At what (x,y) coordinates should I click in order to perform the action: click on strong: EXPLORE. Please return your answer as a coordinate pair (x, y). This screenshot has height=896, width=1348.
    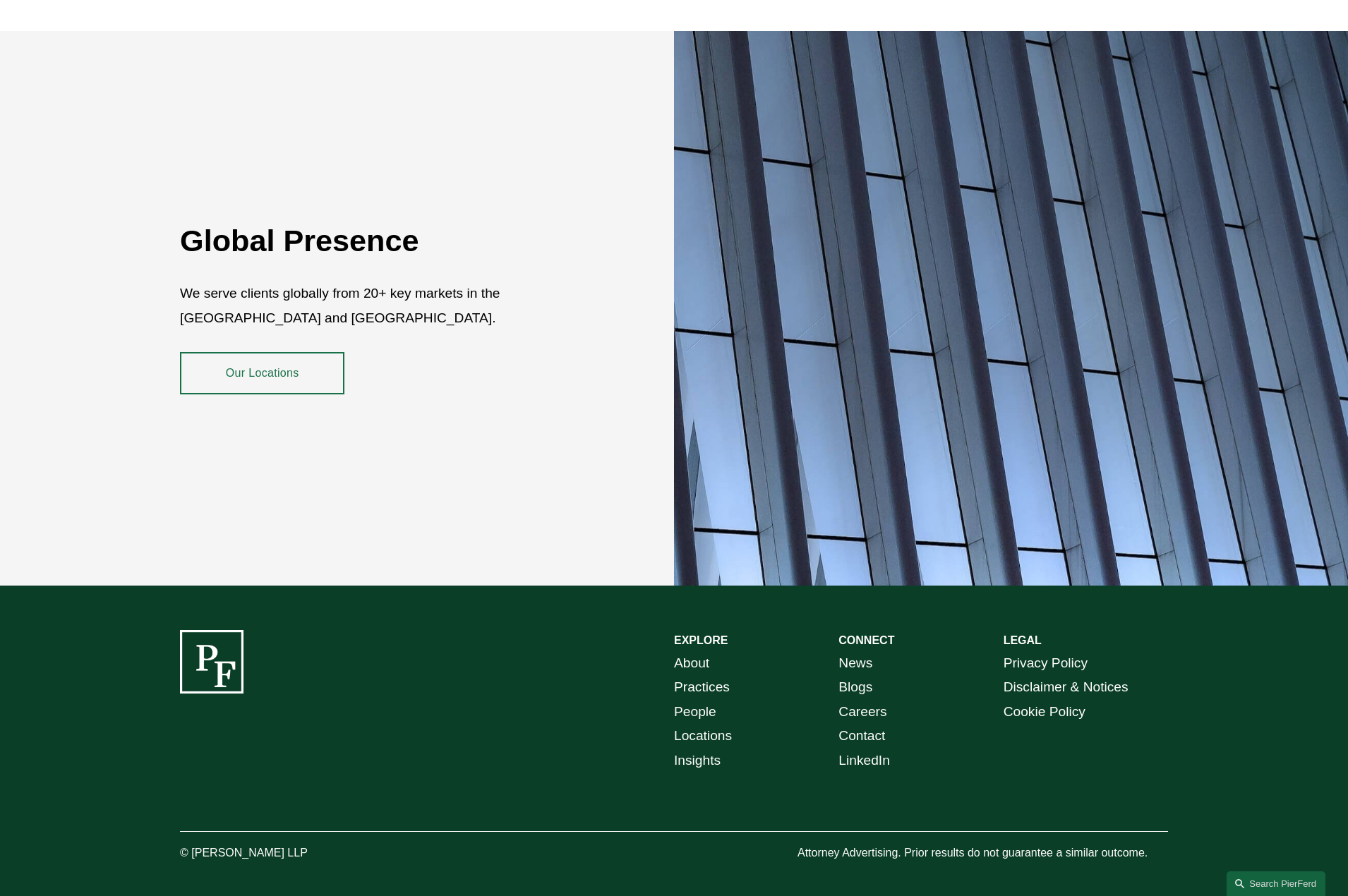
    Looking at the image, I should click on (701, 640).